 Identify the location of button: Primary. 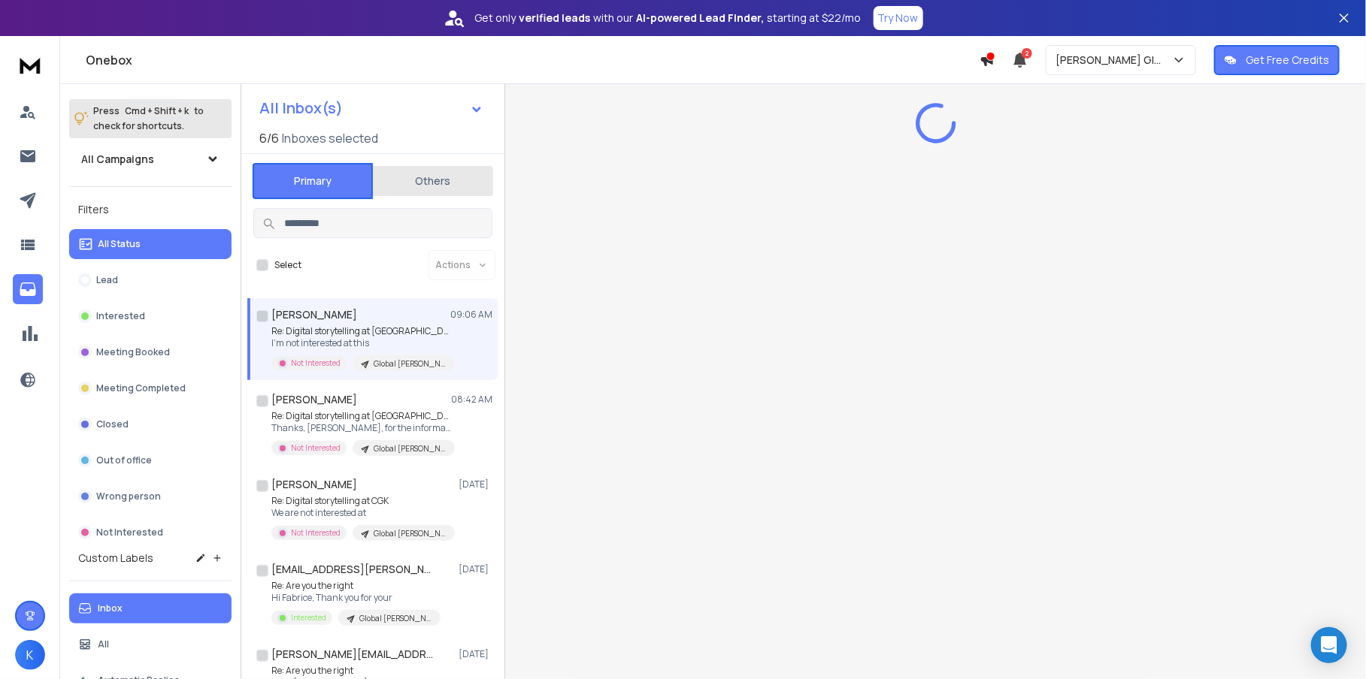
(313, 181).